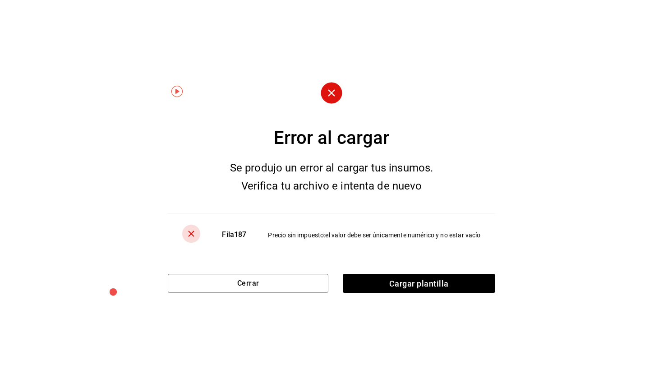  I want to click on div: Fila 187, so click(234, 235).